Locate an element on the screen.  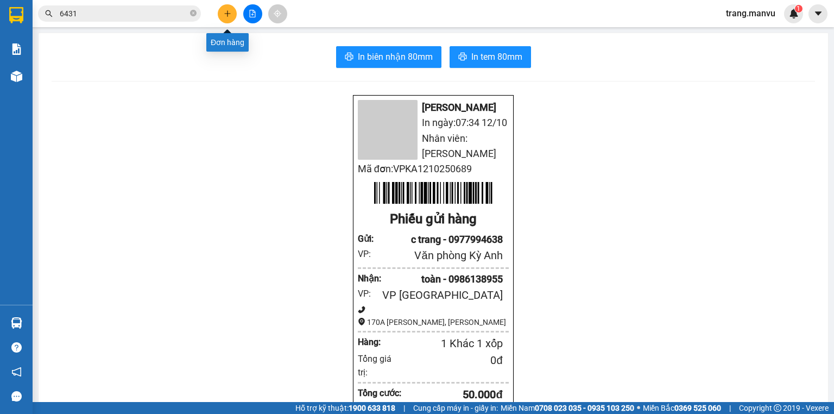
span: trang.manvu is located at coordinates (750, 13).